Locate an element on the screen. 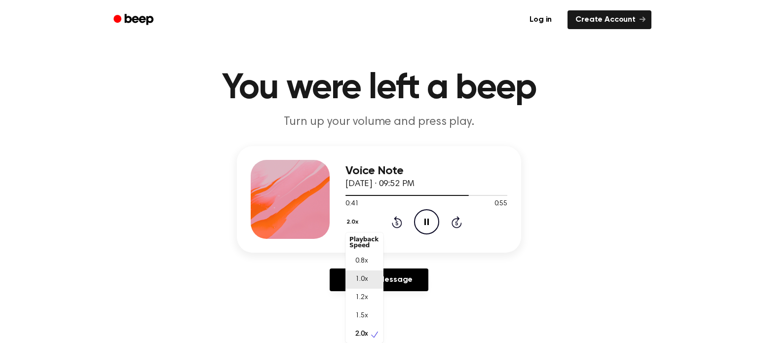 The height and width of the screenshot is (343, 758). span: 1.5x is located at coordinates (361, 316).